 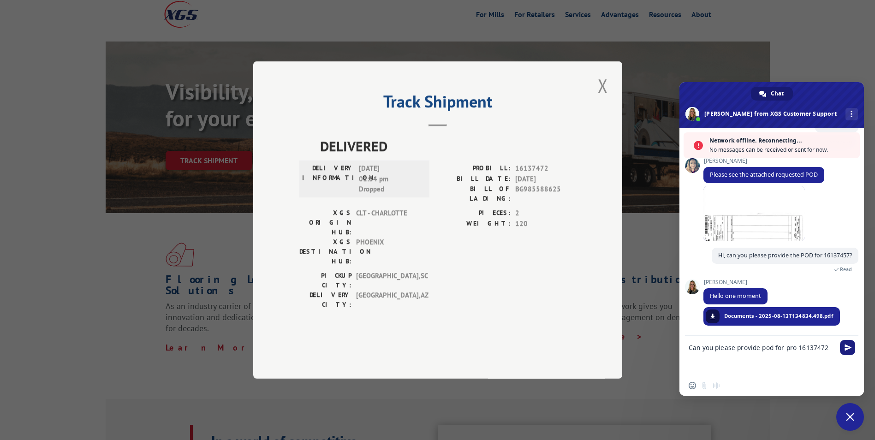 I want to click on span: 16137472, so click(x=545, y=168).